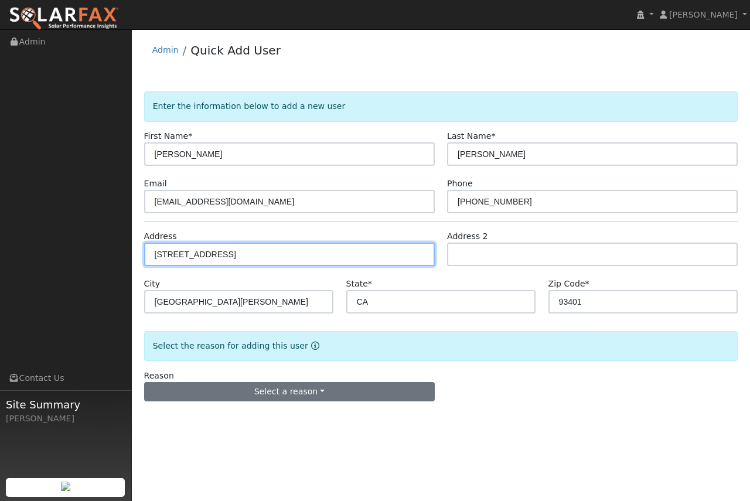 Image resolution: width=750 pixels, height=501 pixels. I want to click on img: retrieve, so click(66, 486).